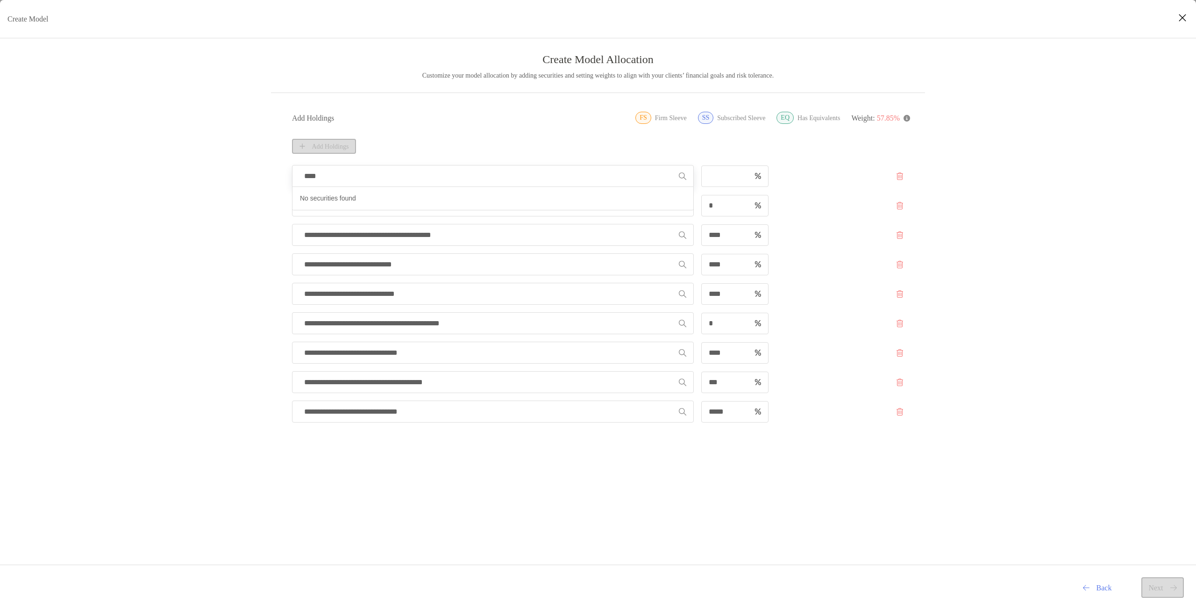 This screenshot has height=610, width=1196. What do you see at coordinates (313, 118) in the screenshot?
I see `p: Add Holdings` at bounding box center [313, 118].